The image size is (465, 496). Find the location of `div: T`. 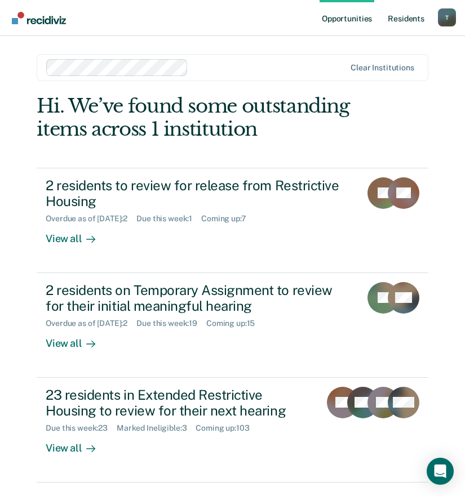

div: T is located at coordinates (446, 17).